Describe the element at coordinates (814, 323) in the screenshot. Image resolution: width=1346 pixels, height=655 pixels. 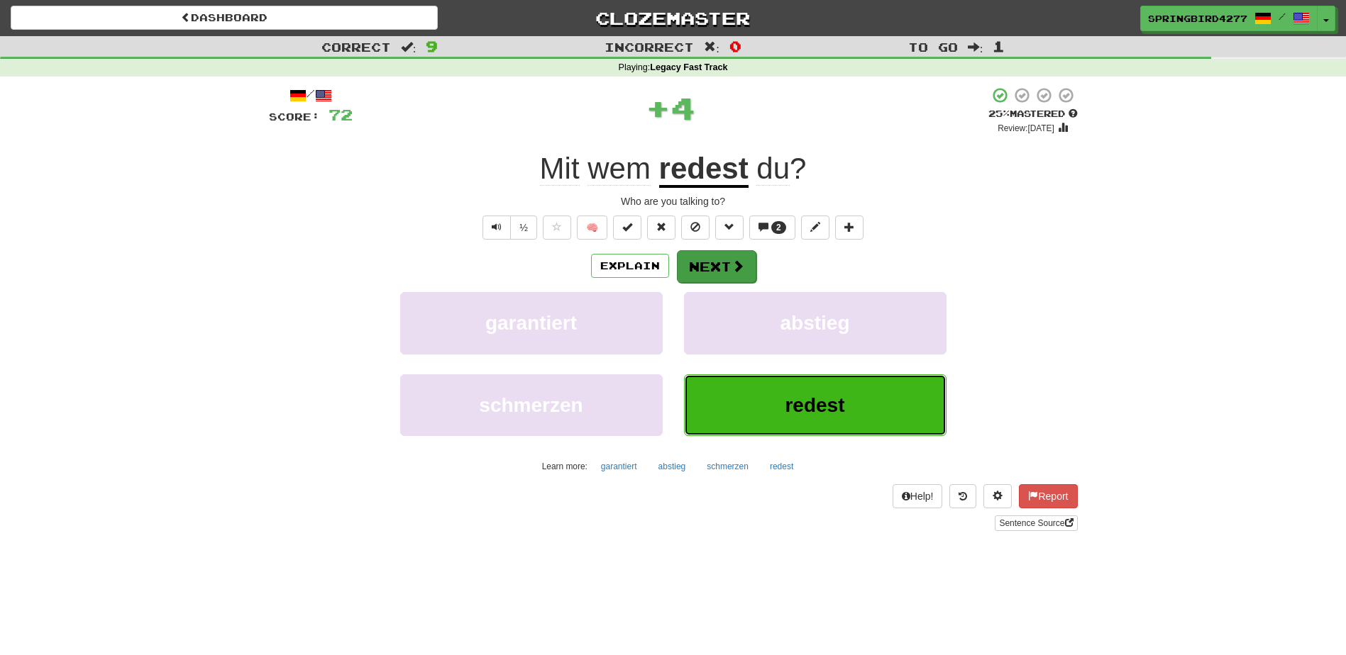
I see `span: abstieg` at that location.